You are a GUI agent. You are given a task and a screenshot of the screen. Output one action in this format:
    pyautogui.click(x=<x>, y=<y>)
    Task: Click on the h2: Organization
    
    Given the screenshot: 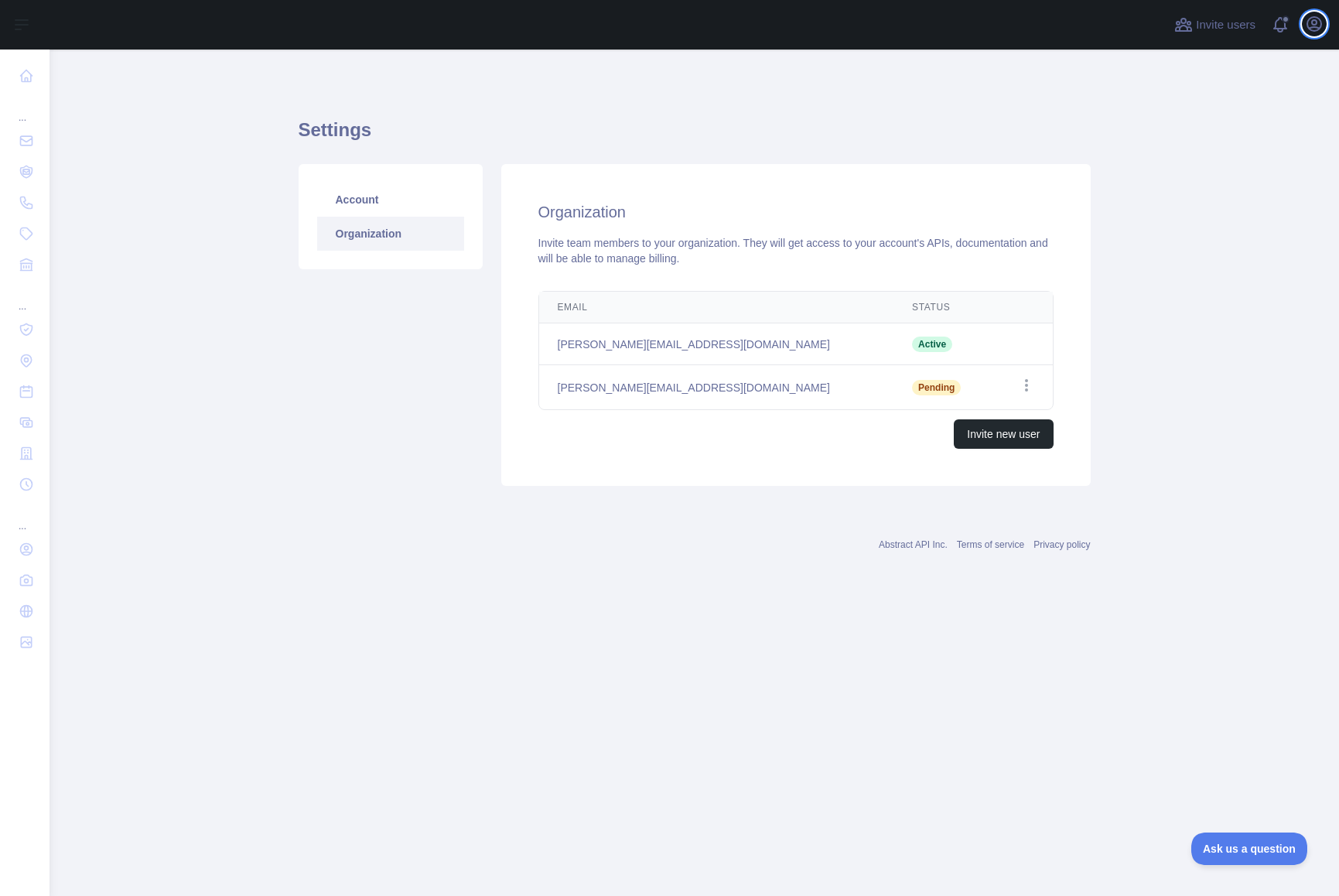 What is the action you would take?
    pyautogui.click(x=796, y=212)
    